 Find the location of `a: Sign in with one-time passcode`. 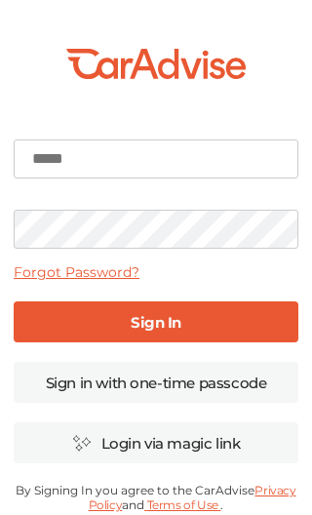

a: Sign in with one-time passcode is located at coordinates (156, 383).